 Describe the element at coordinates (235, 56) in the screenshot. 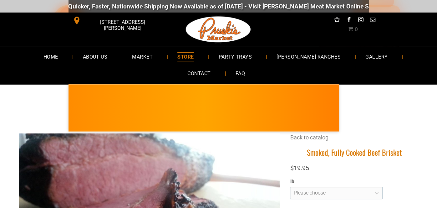

I see `a: PARTY TRAYS` at that location.